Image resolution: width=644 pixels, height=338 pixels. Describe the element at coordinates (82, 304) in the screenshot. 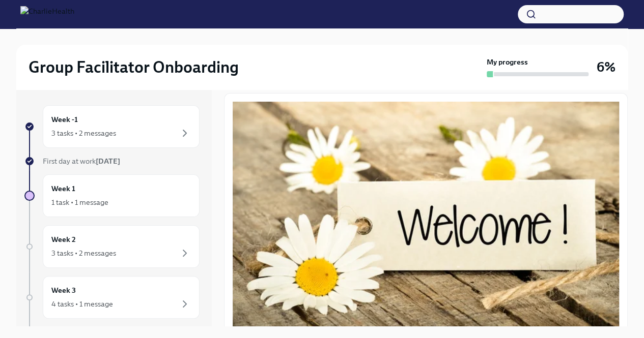

I see `div: 4 tasks • 1 message` at that location.